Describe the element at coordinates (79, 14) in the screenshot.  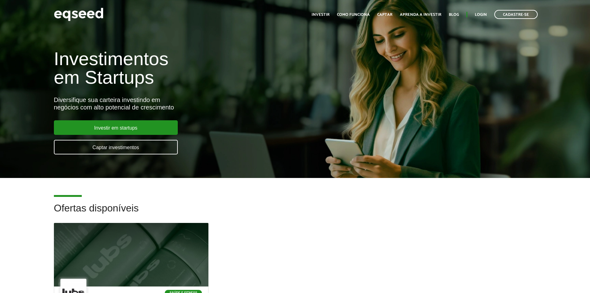
I see `img: EqSeed` at that location.